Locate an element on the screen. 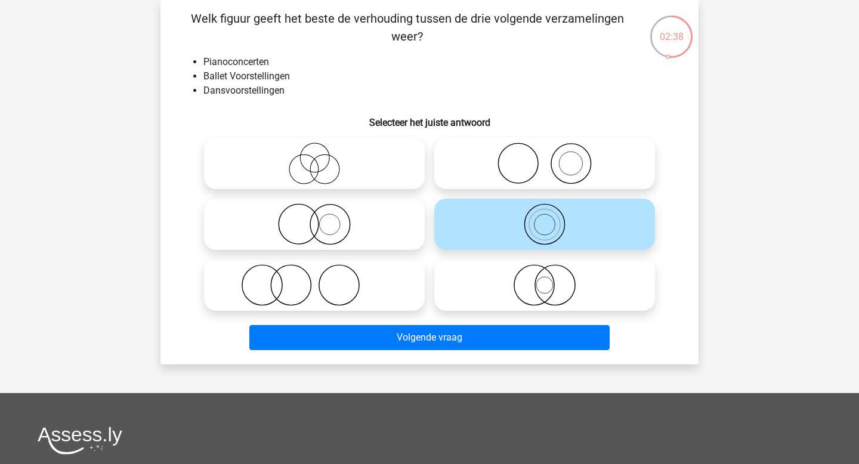  li: Dansvoorstellingen is located at coordinates (441, 91).